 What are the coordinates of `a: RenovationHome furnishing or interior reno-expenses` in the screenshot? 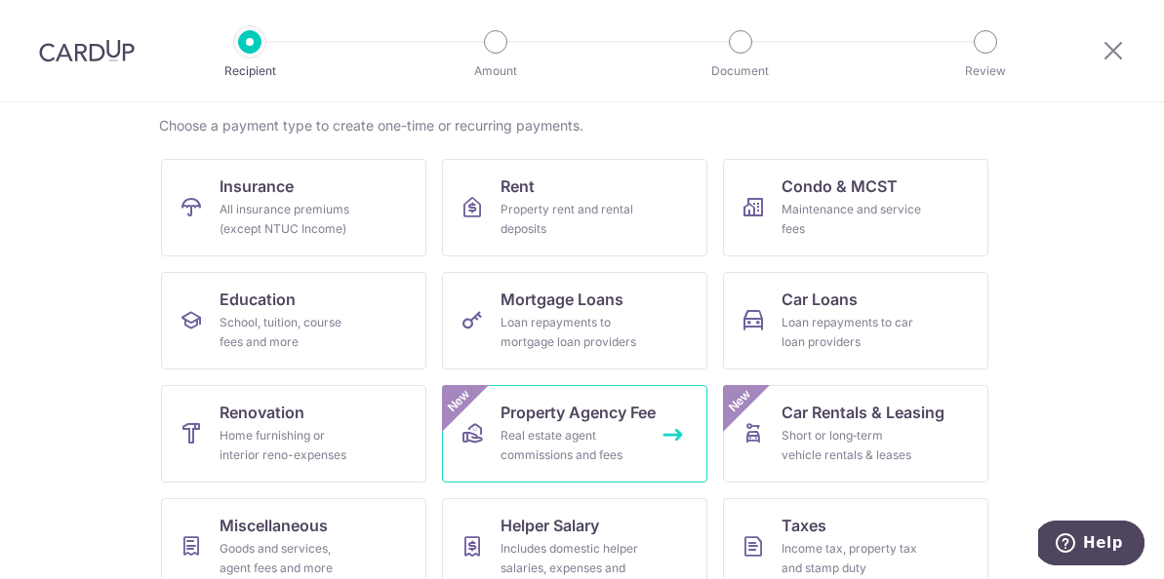 It's located at (294, 434).